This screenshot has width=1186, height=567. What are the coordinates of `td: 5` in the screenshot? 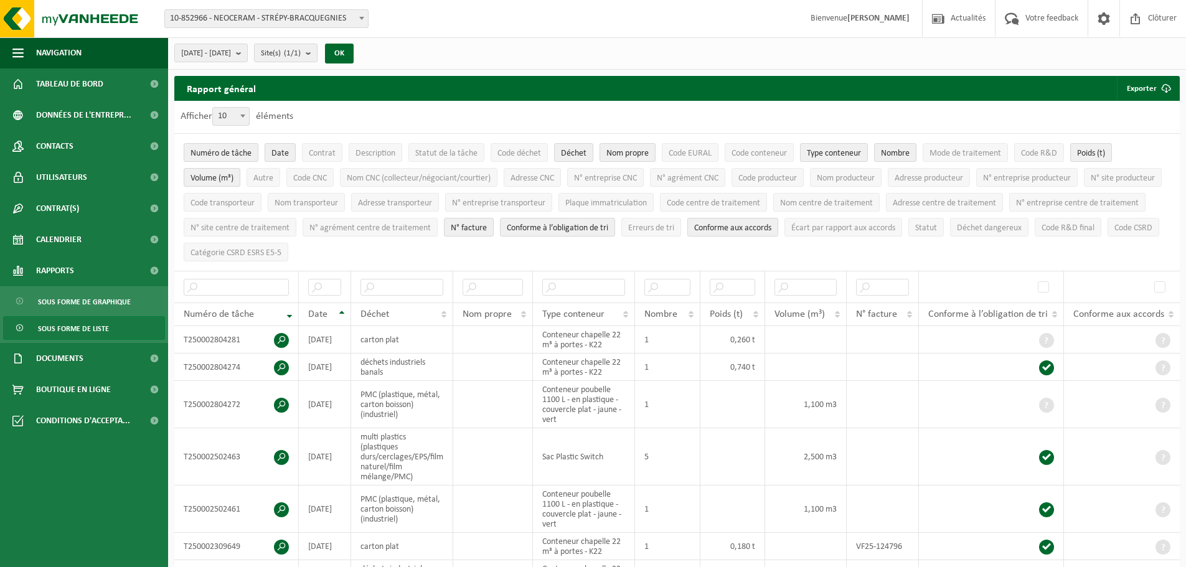 It's located at (668, 457).